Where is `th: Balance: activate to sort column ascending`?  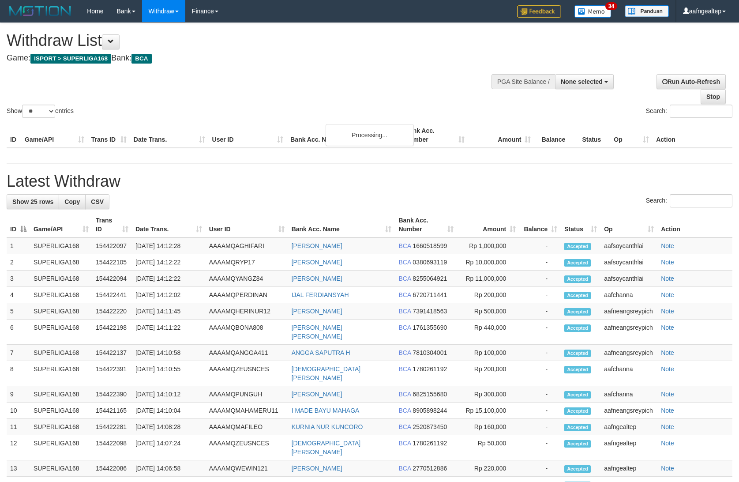
th: Balance: activate to sort column ascending is located at coordinates (540, 224).